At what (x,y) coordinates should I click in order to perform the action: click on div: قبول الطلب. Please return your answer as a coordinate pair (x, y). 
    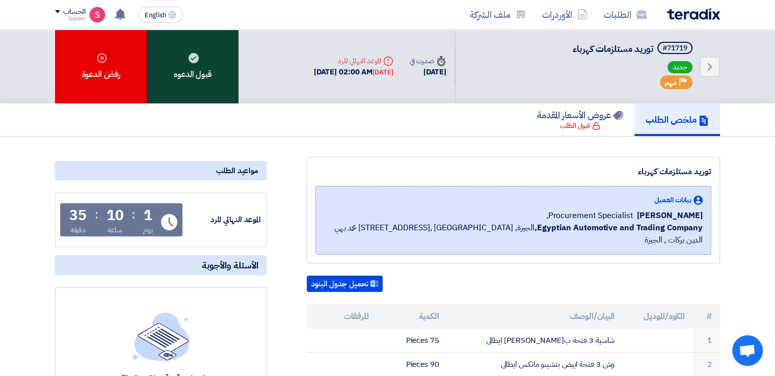
    Looking at the image, I should click on (580, 126).